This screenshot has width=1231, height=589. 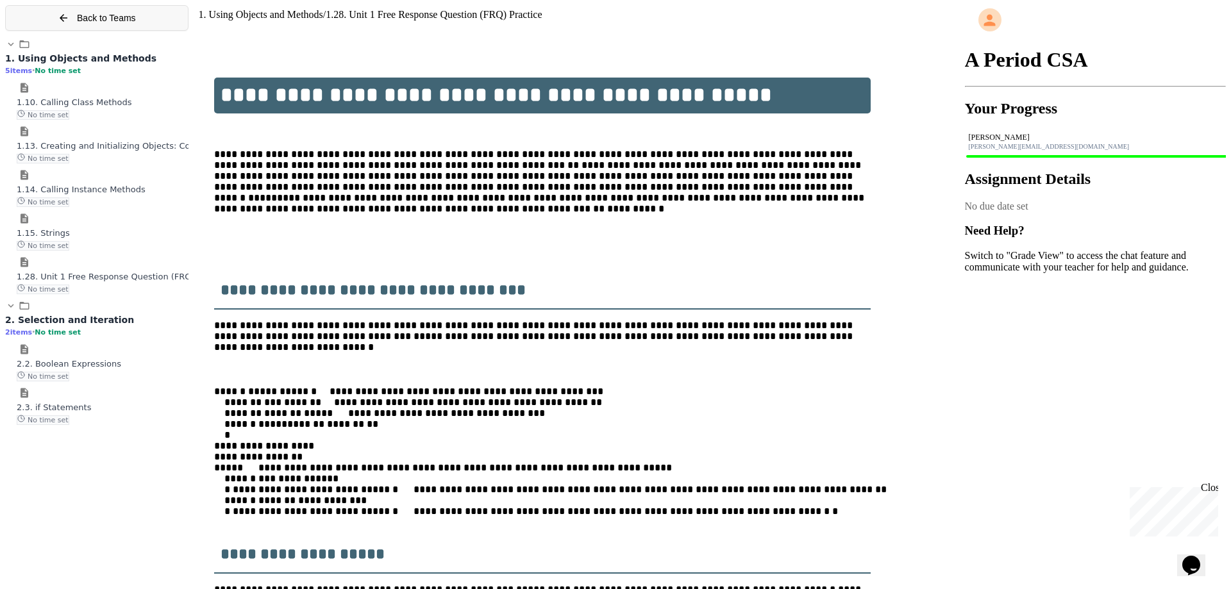 I want to click on span: 1.14. Calling Instance Methods, so click(x=81, y=189).